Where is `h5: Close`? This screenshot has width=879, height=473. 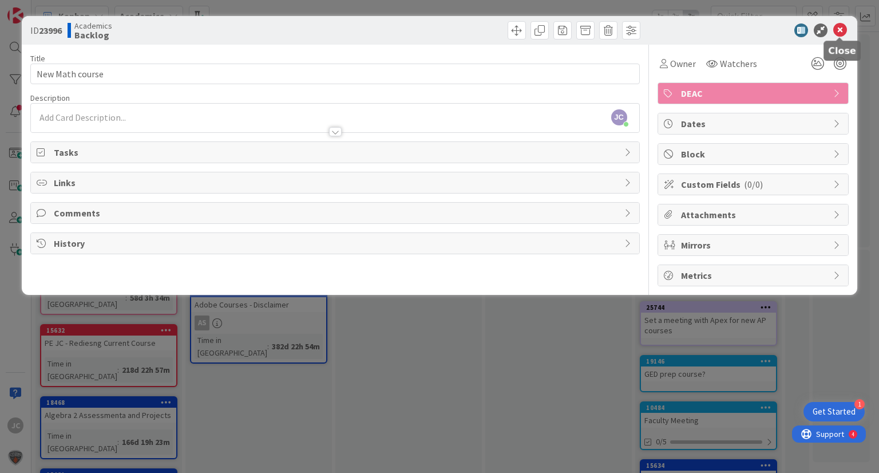 h5: Close is located at coordinates (842, 50).